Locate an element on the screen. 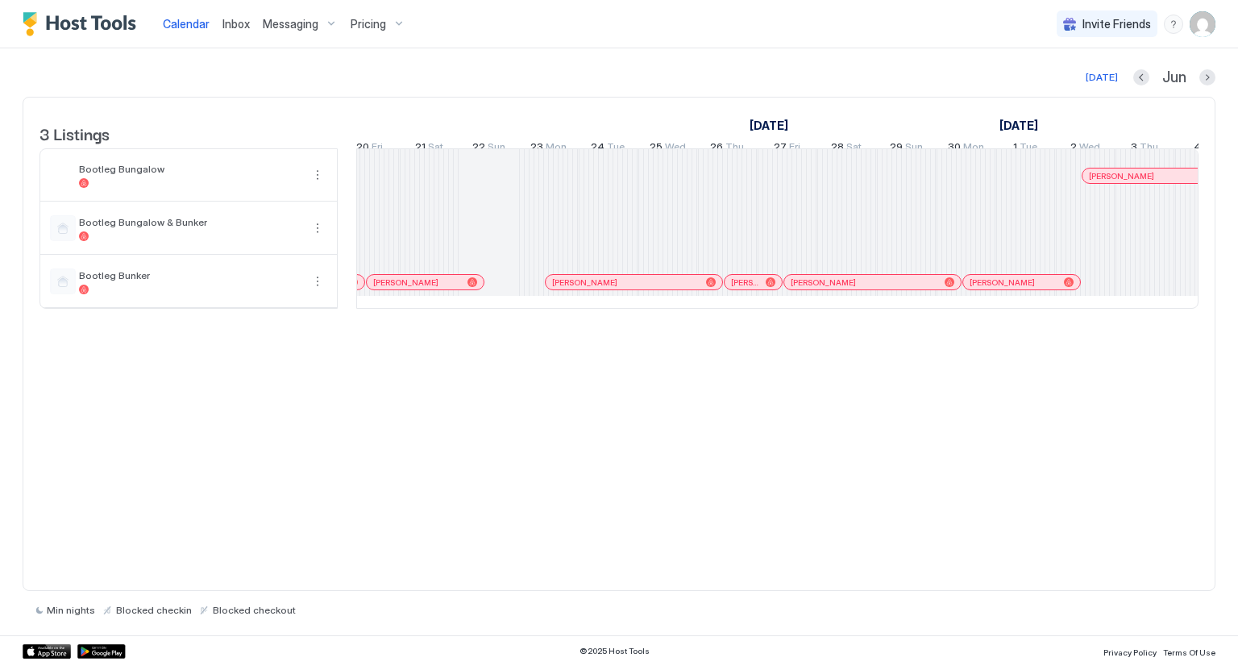 Image resolution: width=1238 pixels, height=666 pixels. a: Privacy Policy is located at coordinates (1130, 650).